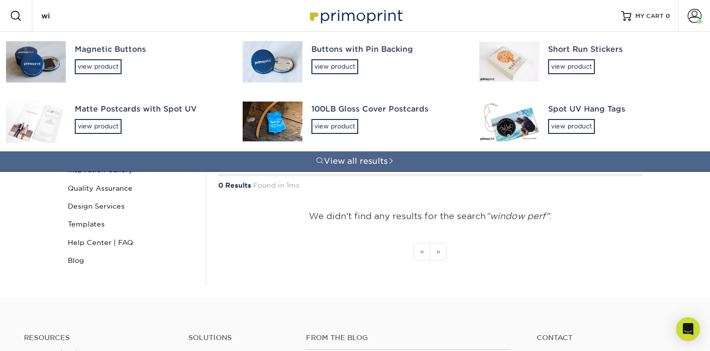  What do you see at coordinates (688, 329) in the screenshot?
I see `div: Open Intercom Messenger` at bounding box center [688, 329].